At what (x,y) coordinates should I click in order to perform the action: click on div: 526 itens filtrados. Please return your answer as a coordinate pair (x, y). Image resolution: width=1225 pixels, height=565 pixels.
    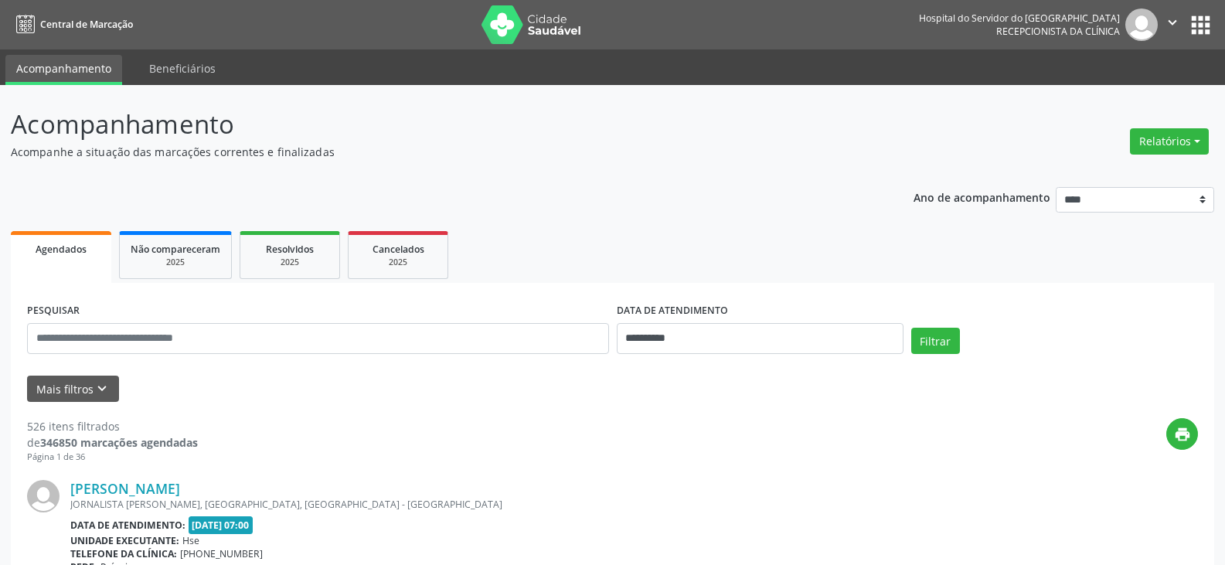
    Looking at the image, I should click on (112, 426).